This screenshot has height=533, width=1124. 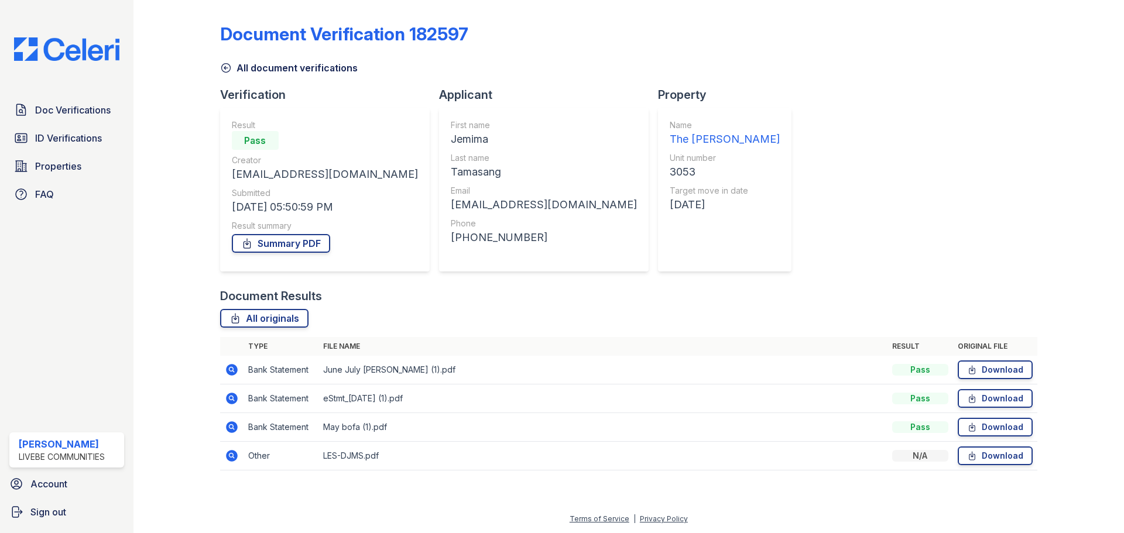 I want to click on span: Doc Verifications, so click(x=73, y=110).